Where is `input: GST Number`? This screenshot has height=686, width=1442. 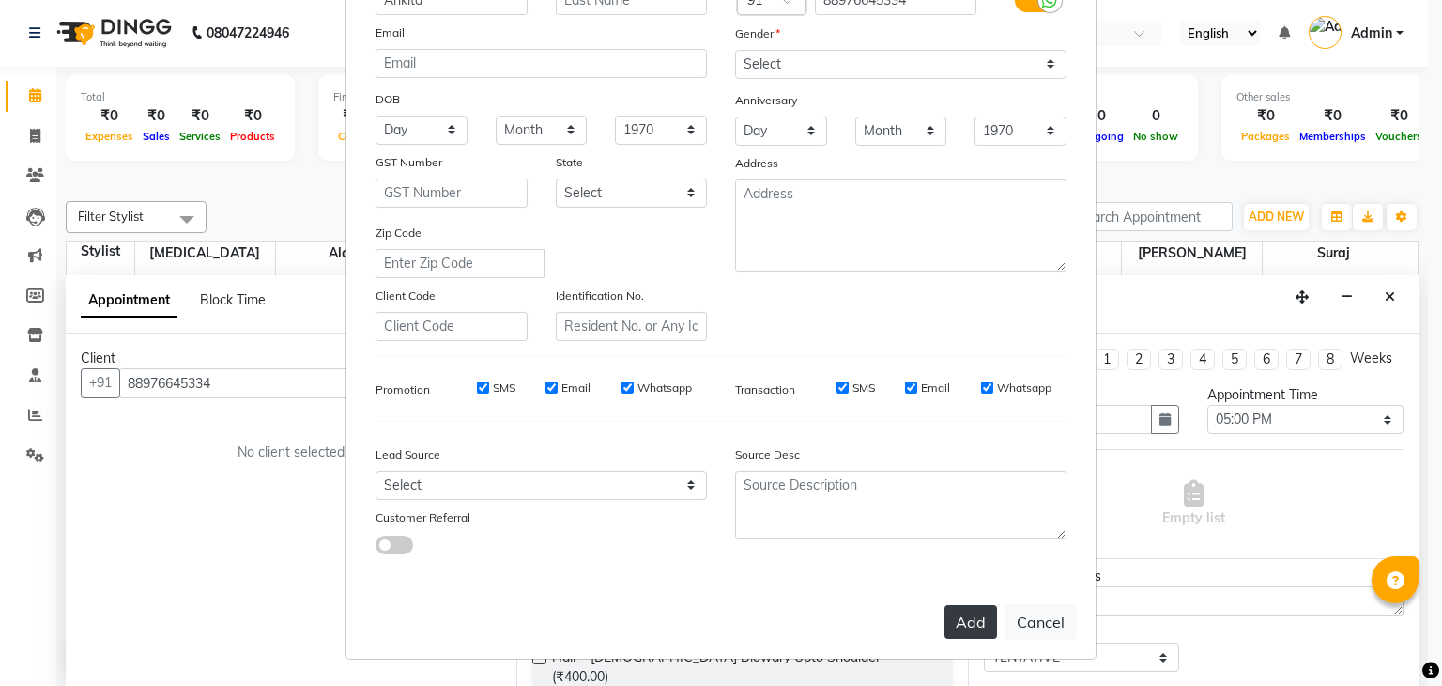
input: GST Number is located at coordinates (452, 193).